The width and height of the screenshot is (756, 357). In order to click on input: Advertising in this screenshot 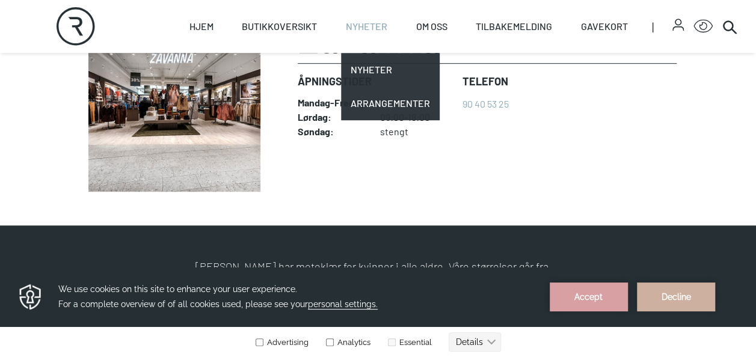, I will do `click(259, 75)`.